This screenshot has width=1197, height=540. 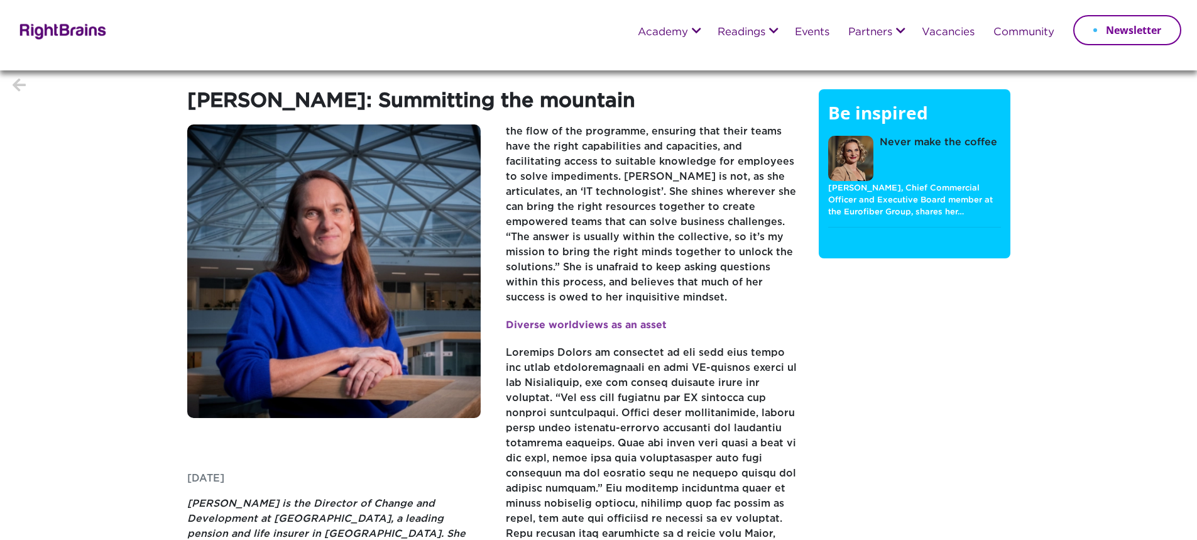 I want to click on h5: Be inspired, so click(x=914, y=119).